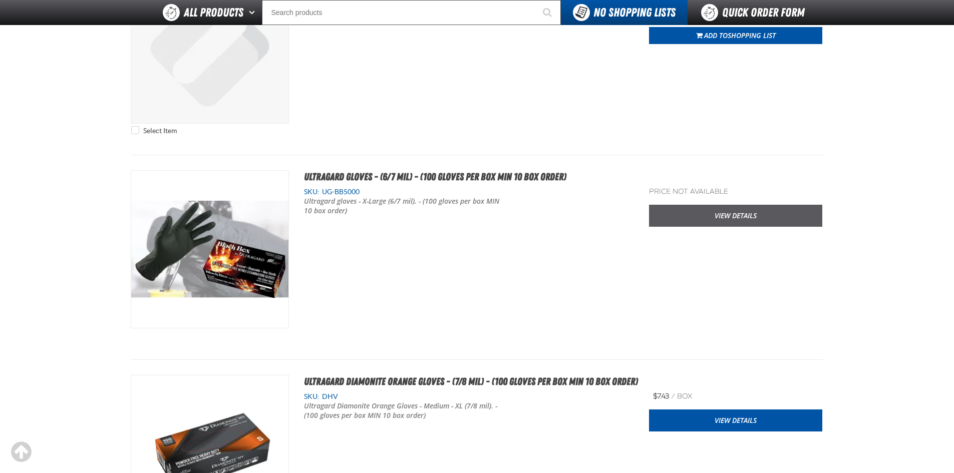 Image resolution: width=954 pixels, height=473 pixels. Describe the element at coordinates (213, 13) in the screenshot. I see `span: All Products` at that location.